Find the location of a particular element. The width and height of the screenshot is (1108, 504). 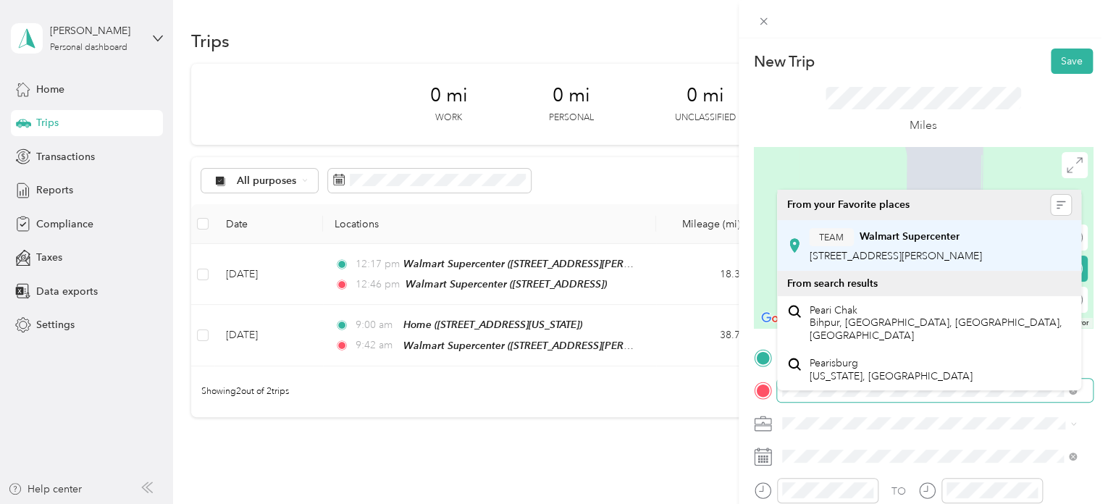

p: New Trip is located at coordinates (784, 62).